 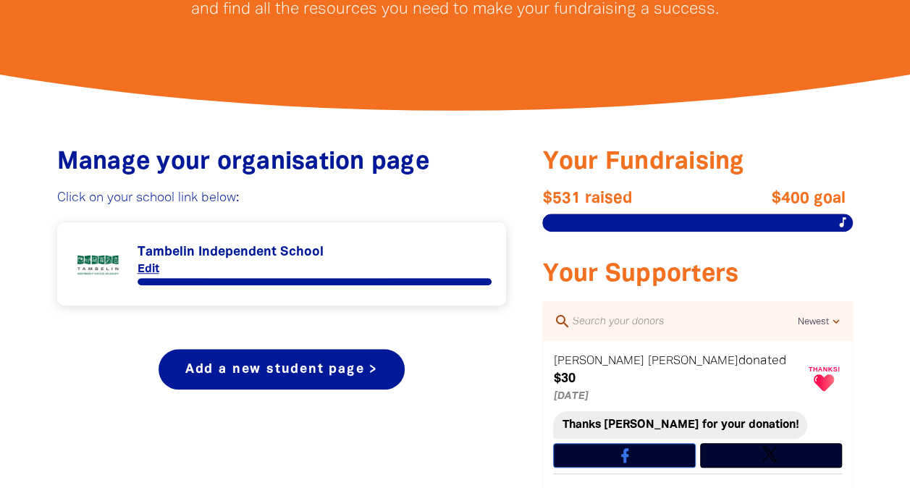 I want to click on div: Paginated content, so click(x=281, y=263).